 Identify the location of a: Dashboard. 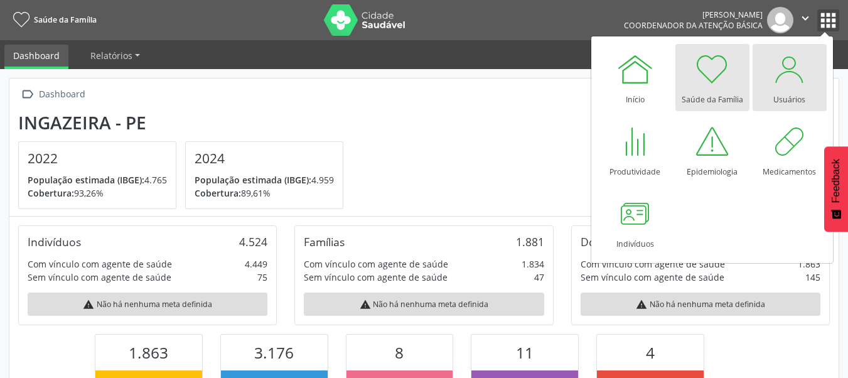
(36, 57).